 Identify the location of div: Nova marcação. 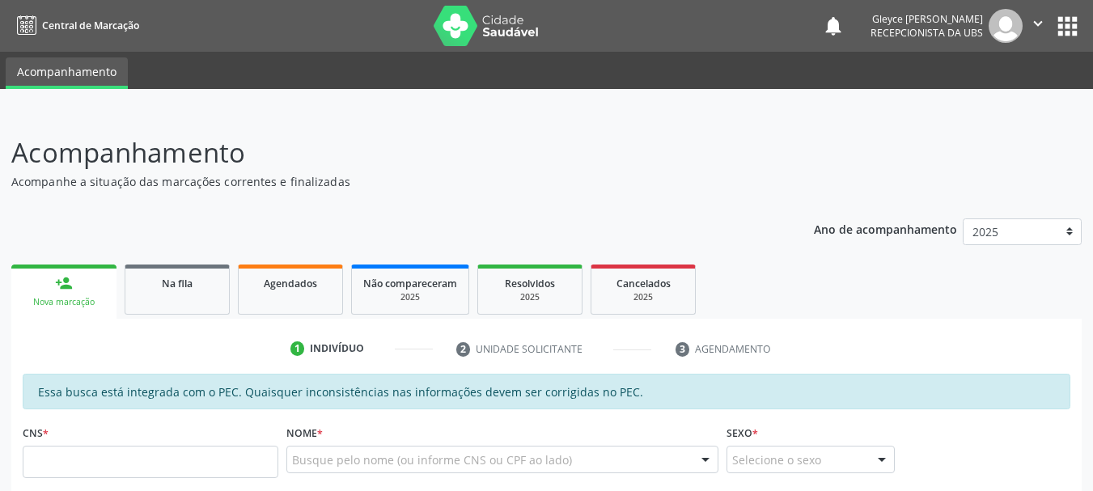
(64, 302).